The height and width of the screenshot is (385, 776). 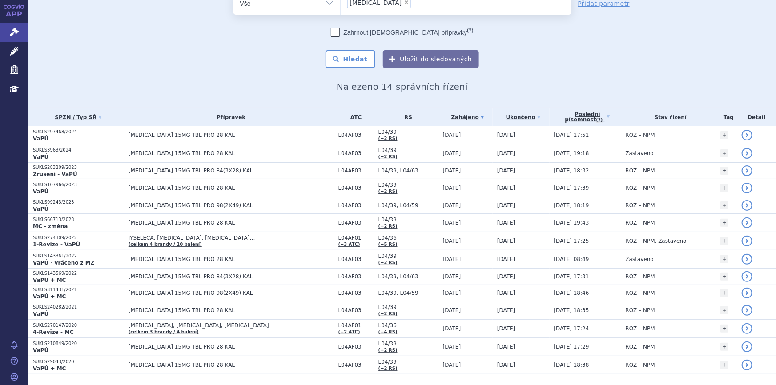 What do you see at coordinates (78, 132) in the screenshot?
I see `p: SUKLS297468/2024` at bounding box center [78, 132].